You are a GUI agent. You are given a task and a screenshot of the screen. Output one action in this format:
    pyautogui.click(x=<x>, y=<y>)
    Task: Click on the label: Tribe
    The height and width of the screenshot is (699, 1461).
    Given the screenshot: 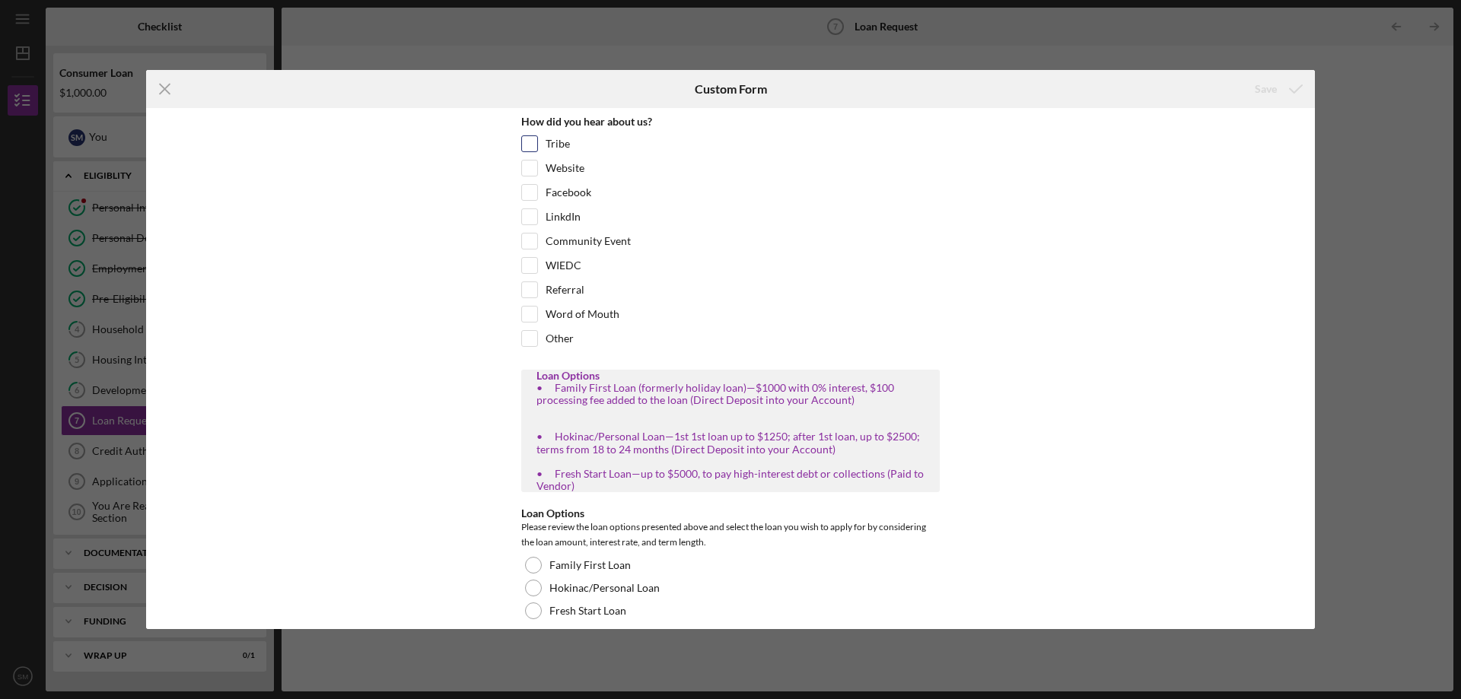 What is the action you would take?
    pyautogui.click(x=558, y=144)
    